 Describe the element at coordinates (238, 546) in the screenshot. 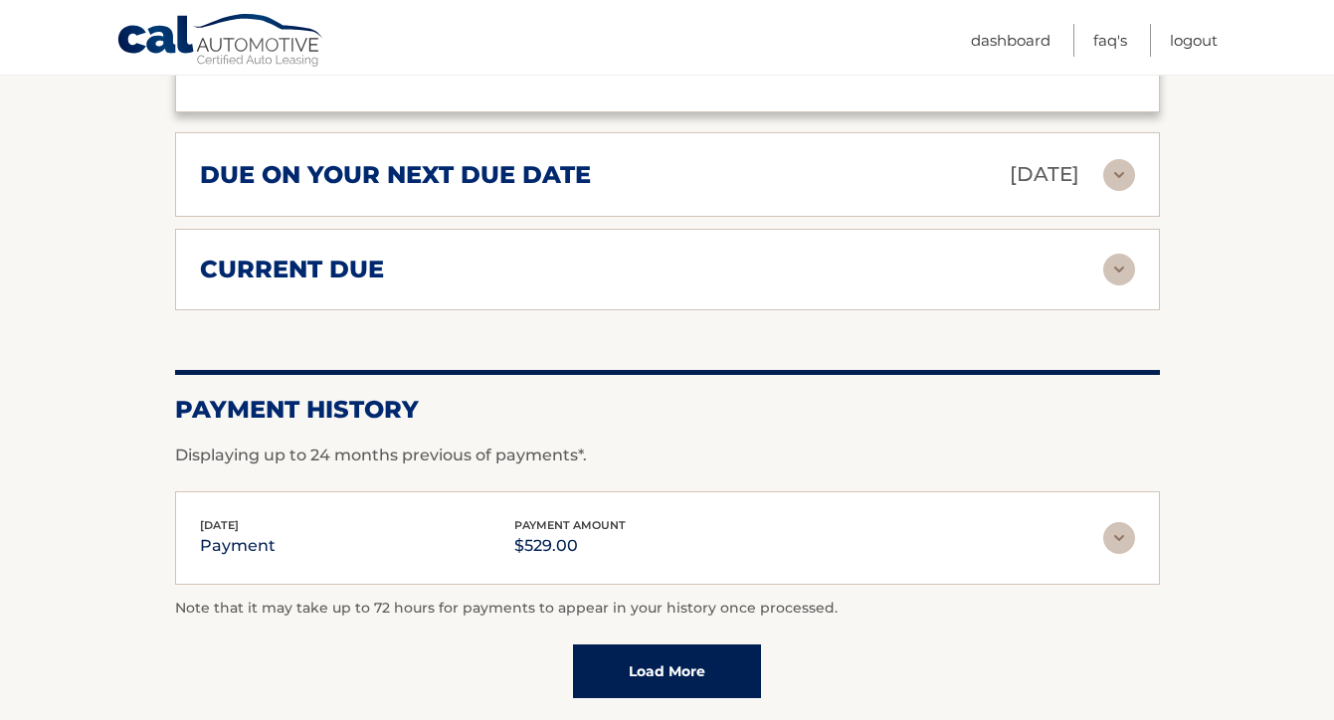

I see `p: payment` at that location.